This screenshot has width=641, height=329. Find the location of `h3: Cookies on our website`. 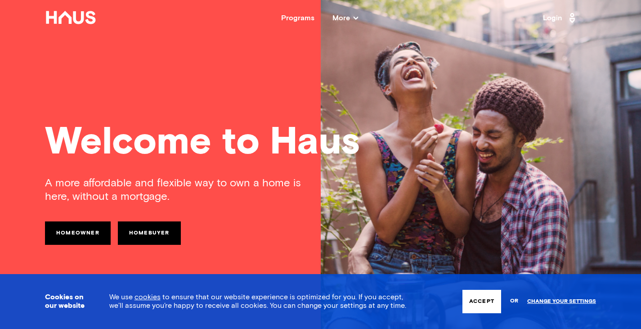

h3: Cookies on our website is located at coordinates (66, 302).